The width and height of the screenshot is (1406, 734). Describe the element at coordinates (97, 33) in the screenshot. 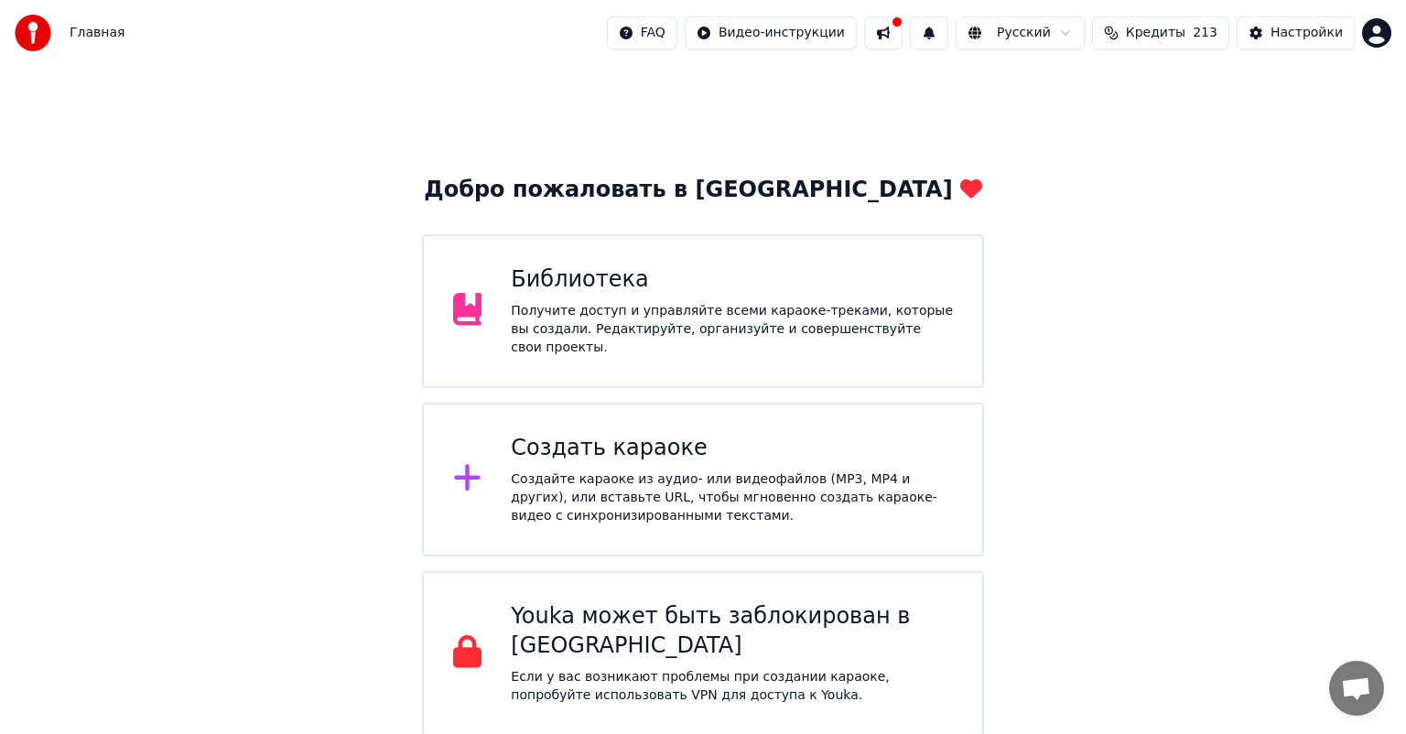

I see `nav: breadcrumb` at that location.